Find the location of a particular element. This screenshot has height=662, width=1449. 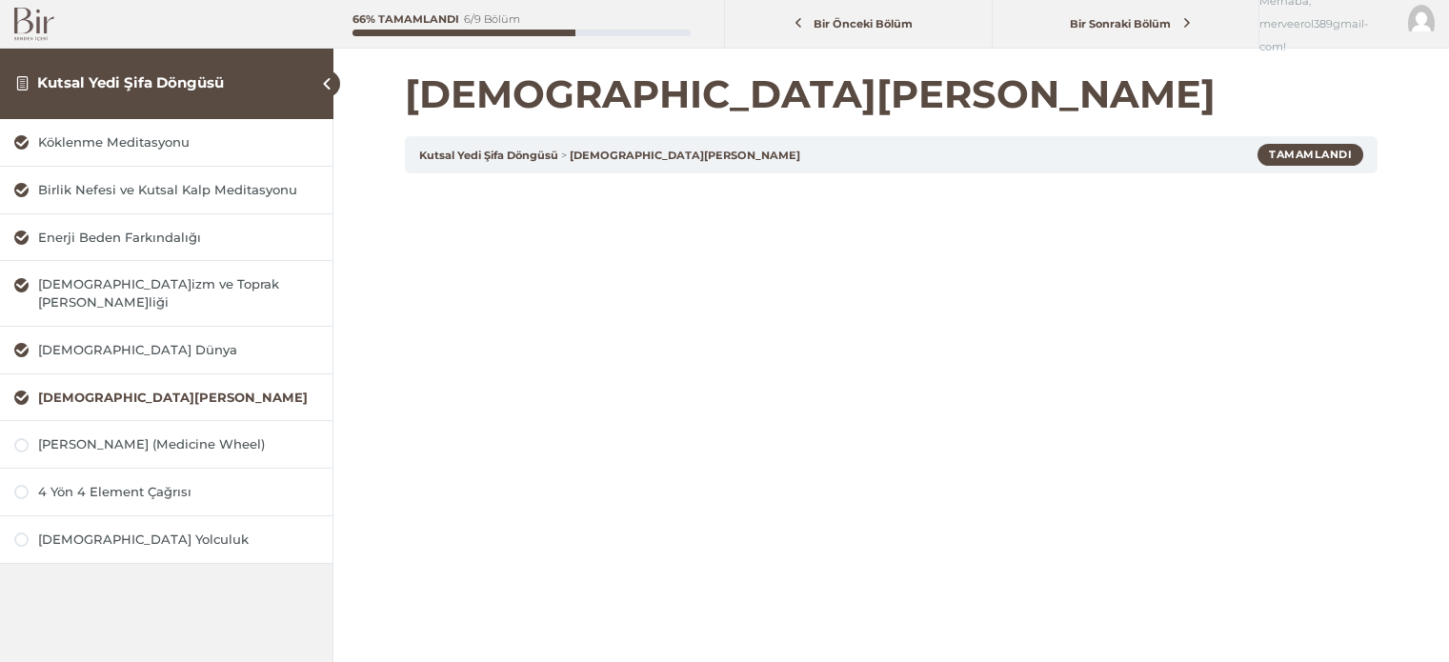

div: Tamamlandı is located at coordinates (1310, 154).